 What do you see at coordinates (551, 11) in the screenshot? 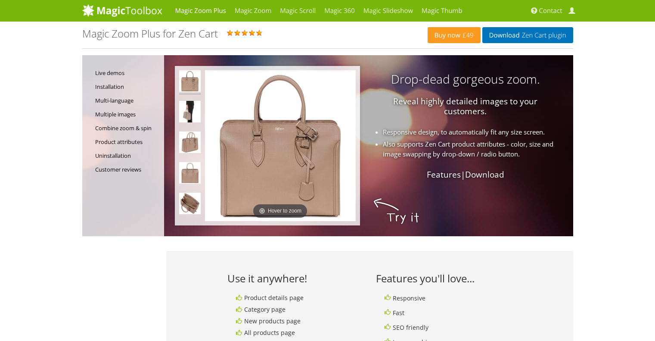
I see `span: Contact` at bounding box center [551, 11].